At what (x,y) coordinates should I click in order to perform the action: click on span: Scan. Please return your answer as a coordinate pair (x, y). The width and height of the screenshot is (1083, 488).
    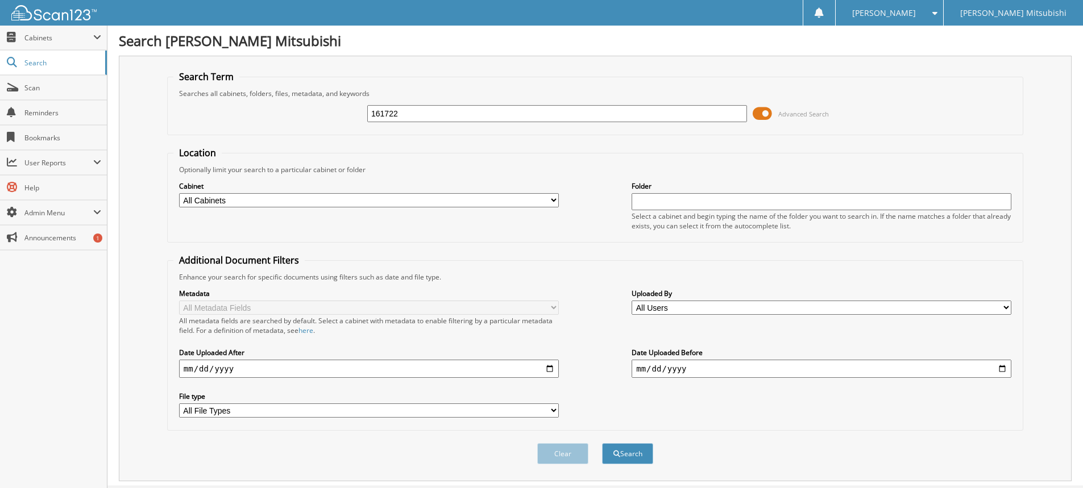
    Looking at the image, I should click on (63, 88).